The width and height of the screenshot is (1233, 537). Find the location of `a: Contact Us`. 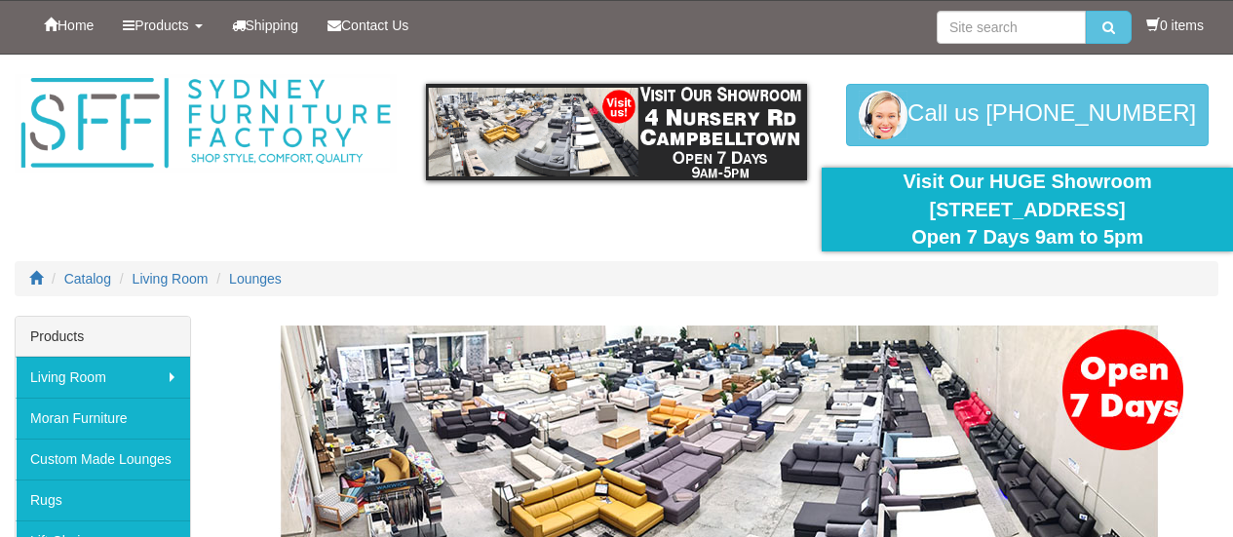

a: Contact Us is located at coordinates (367, 25).